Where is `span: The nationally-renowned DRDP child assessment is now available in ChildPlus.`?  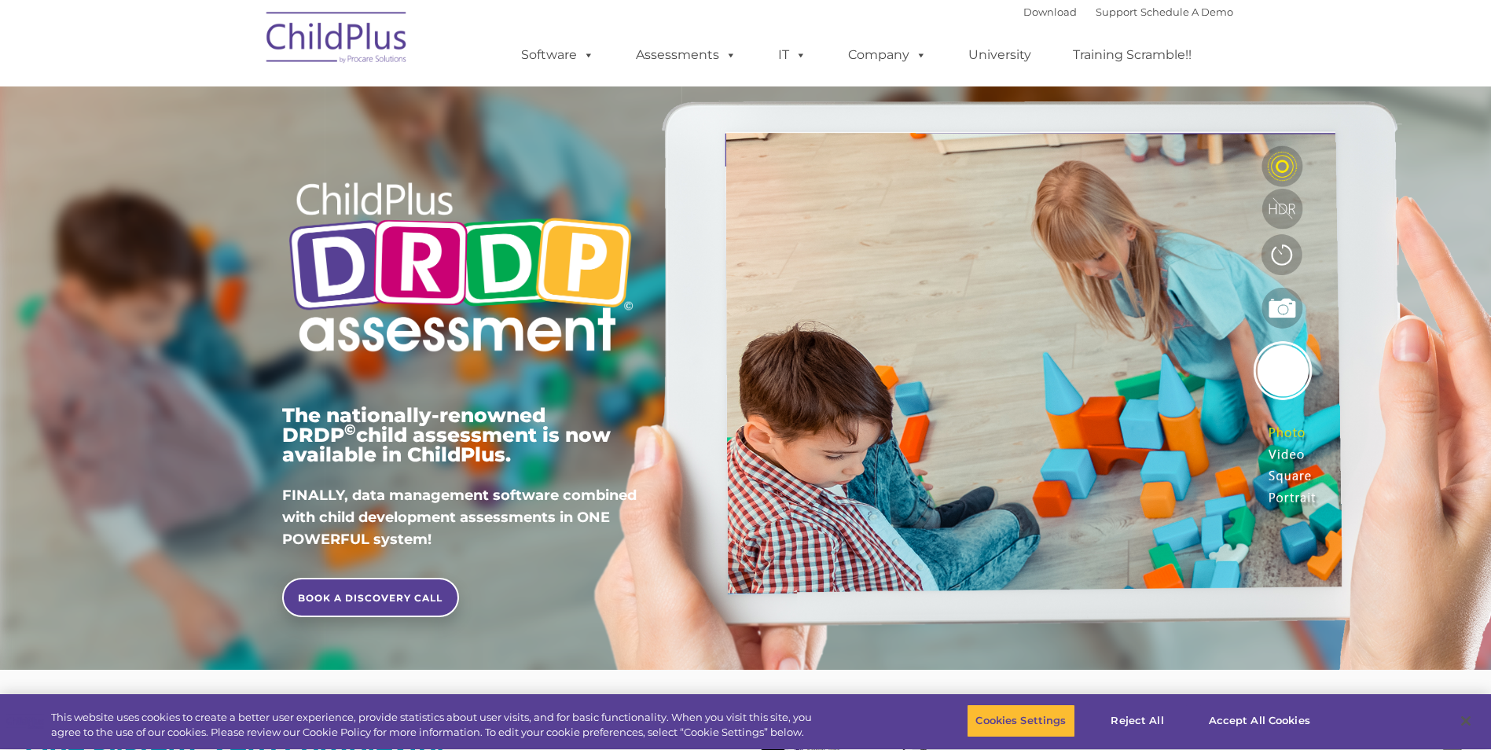
span: The nationally-renowned DRDP child assessment is now available in ChildPlus. is located at coordinates (446, 435).